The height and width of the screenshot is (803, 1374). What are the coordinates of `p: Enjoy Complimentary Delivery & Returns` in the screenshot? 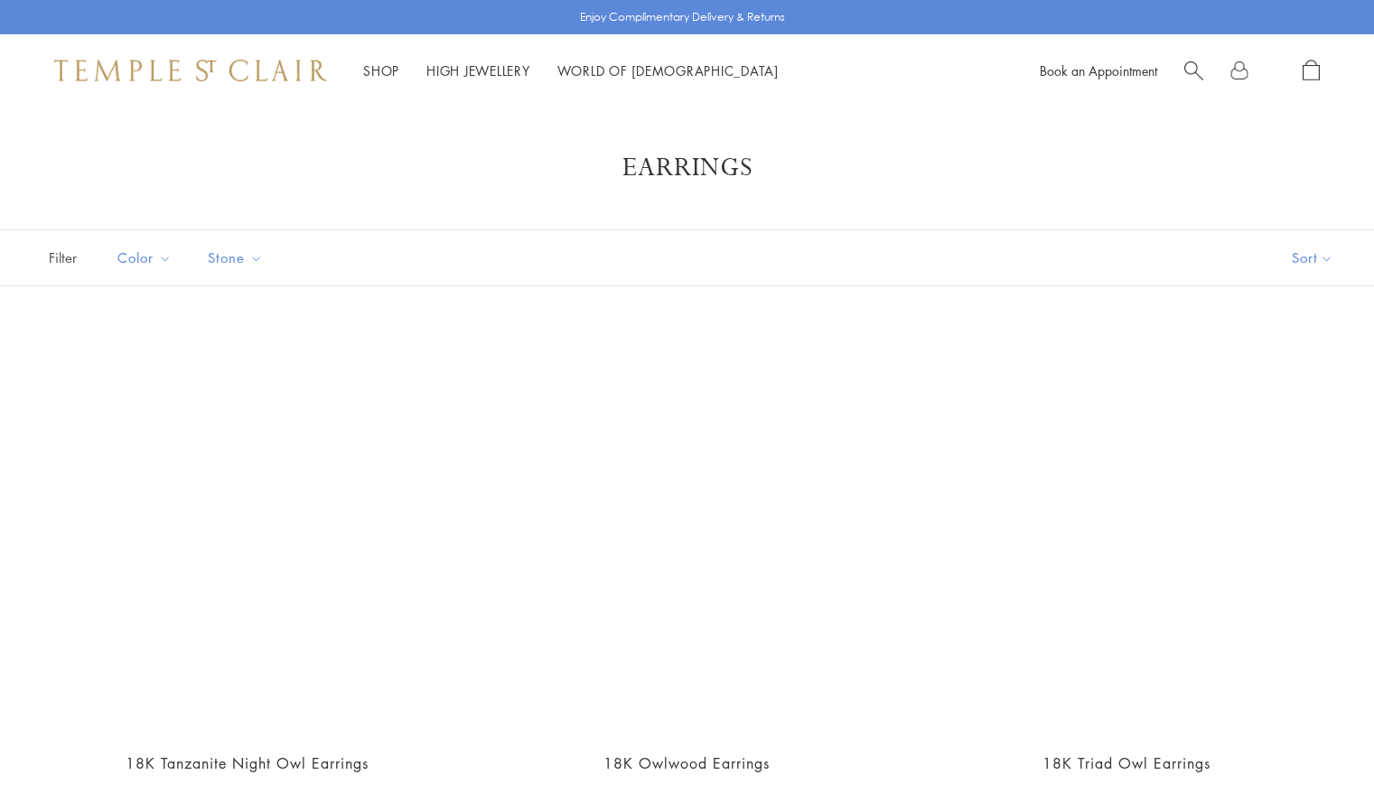 It's located at (682, 17).